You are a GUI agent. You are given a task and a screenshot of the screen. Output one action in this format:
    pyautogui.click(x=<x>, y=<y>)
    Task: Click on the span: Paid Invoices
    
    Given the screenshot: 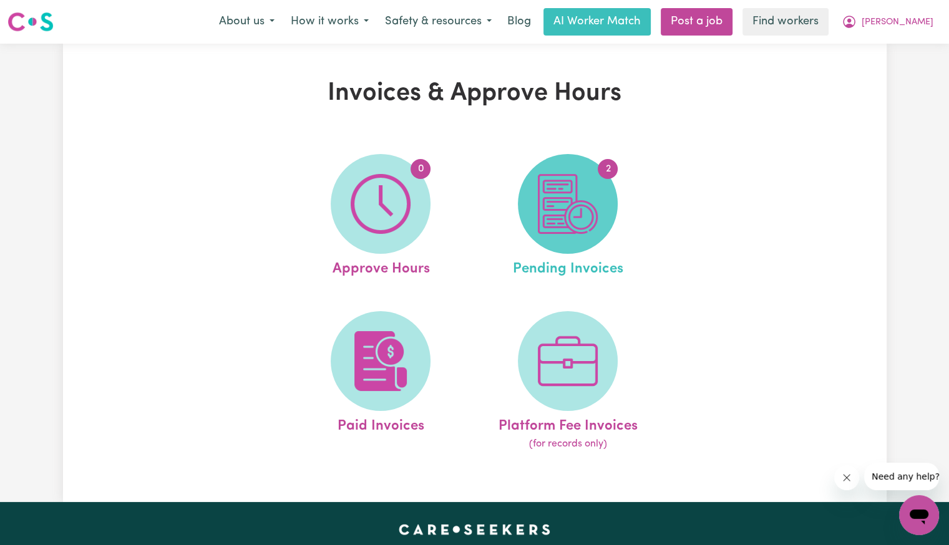 What is the action you would take?
    pyautogui.click(x=380, y=424)
    